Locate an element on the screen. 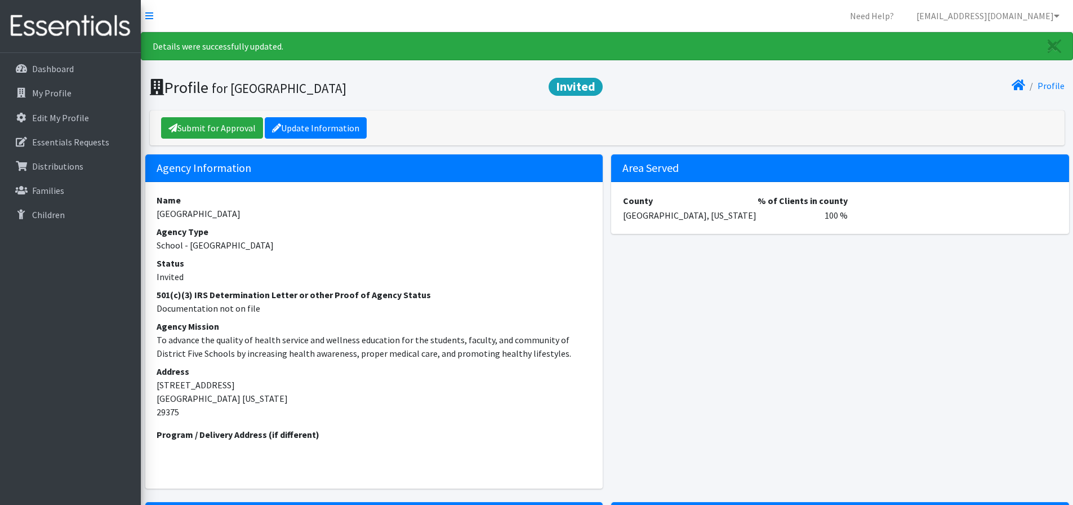 Image resolution: width=1073 pixels, height=505 pixels. a: Update Information is located at coordinates (316, 128).